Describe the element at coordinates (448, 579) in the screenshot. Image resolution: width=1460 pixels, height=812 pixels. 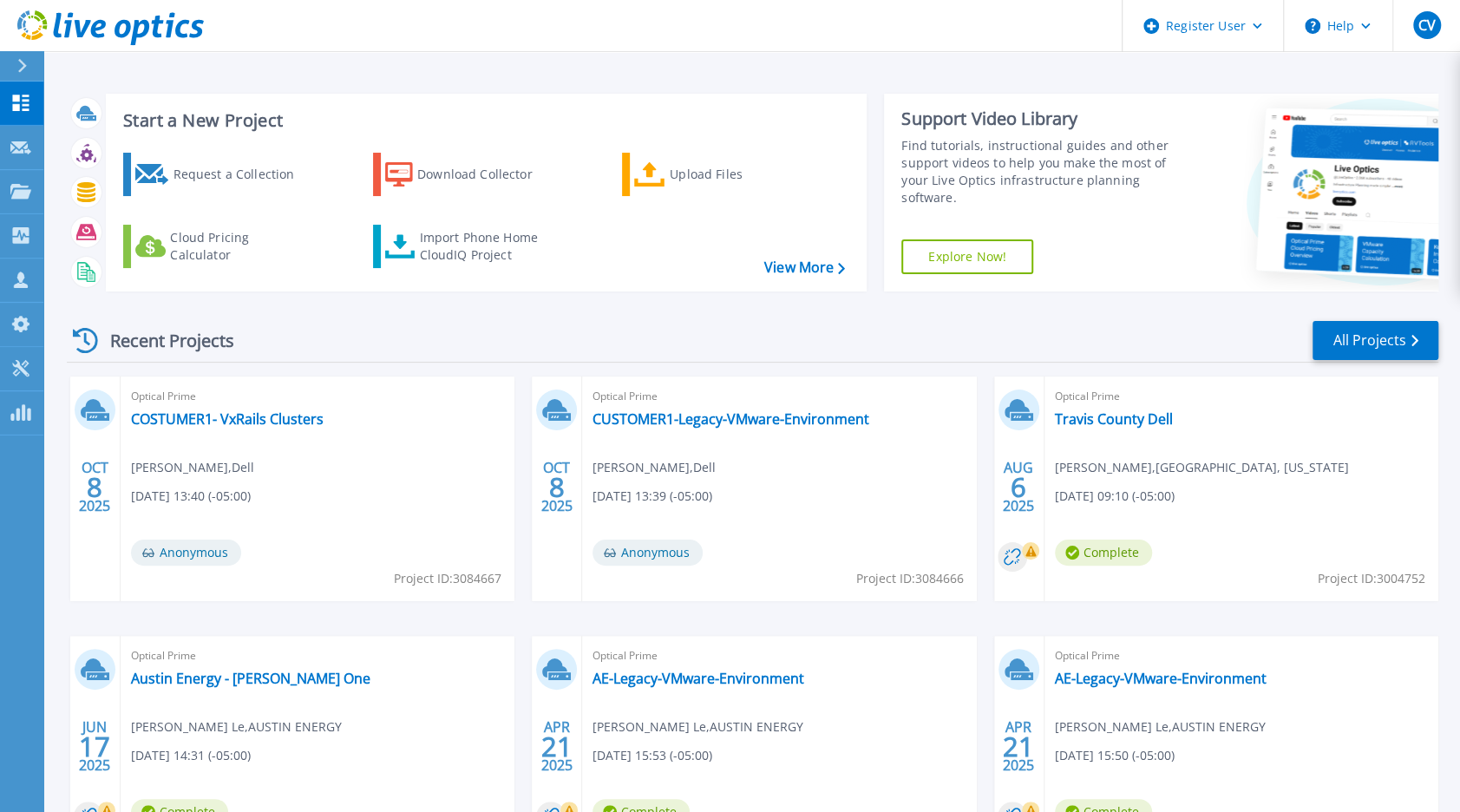
I see `span: Project ID: 3084667` at that location.